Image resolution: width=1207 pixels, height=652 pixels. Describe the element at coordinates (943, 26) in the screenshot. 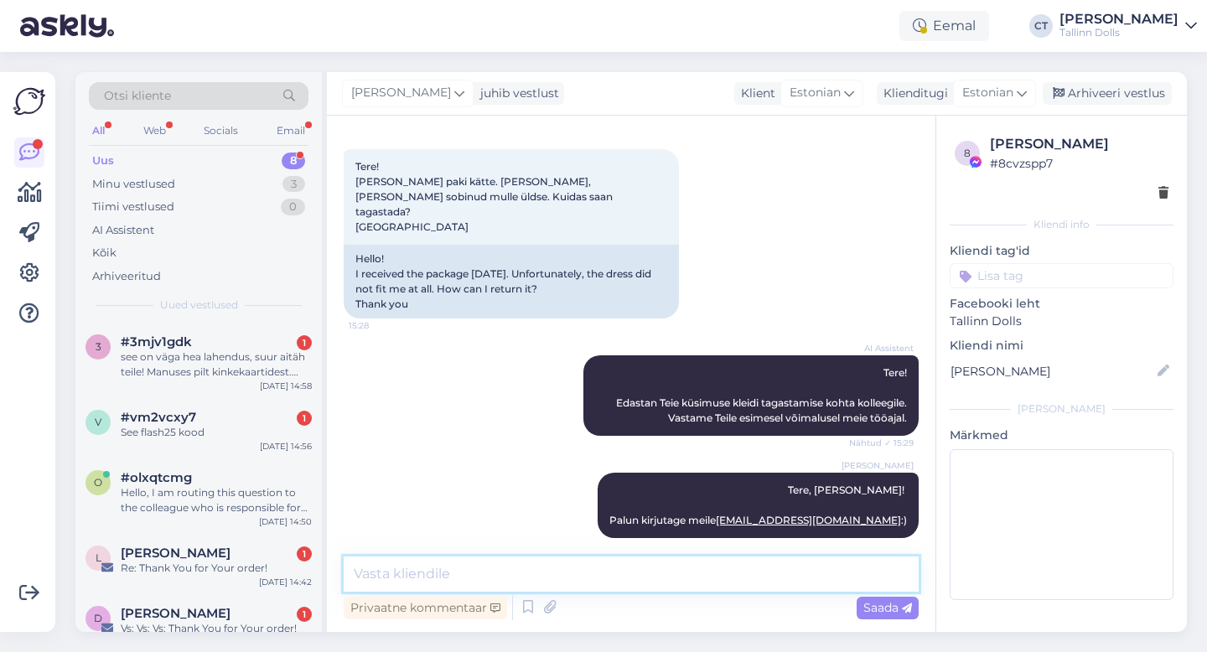

I see `div: Eemal` at that location.